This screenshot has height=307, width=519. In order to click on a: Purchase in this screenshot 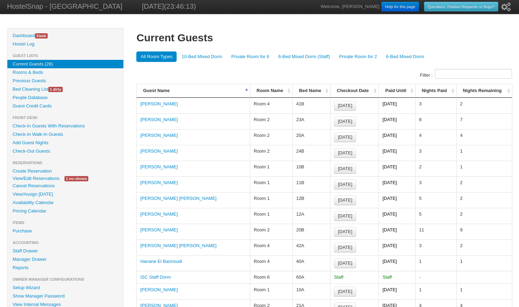, I will do `click(65, 231)`.